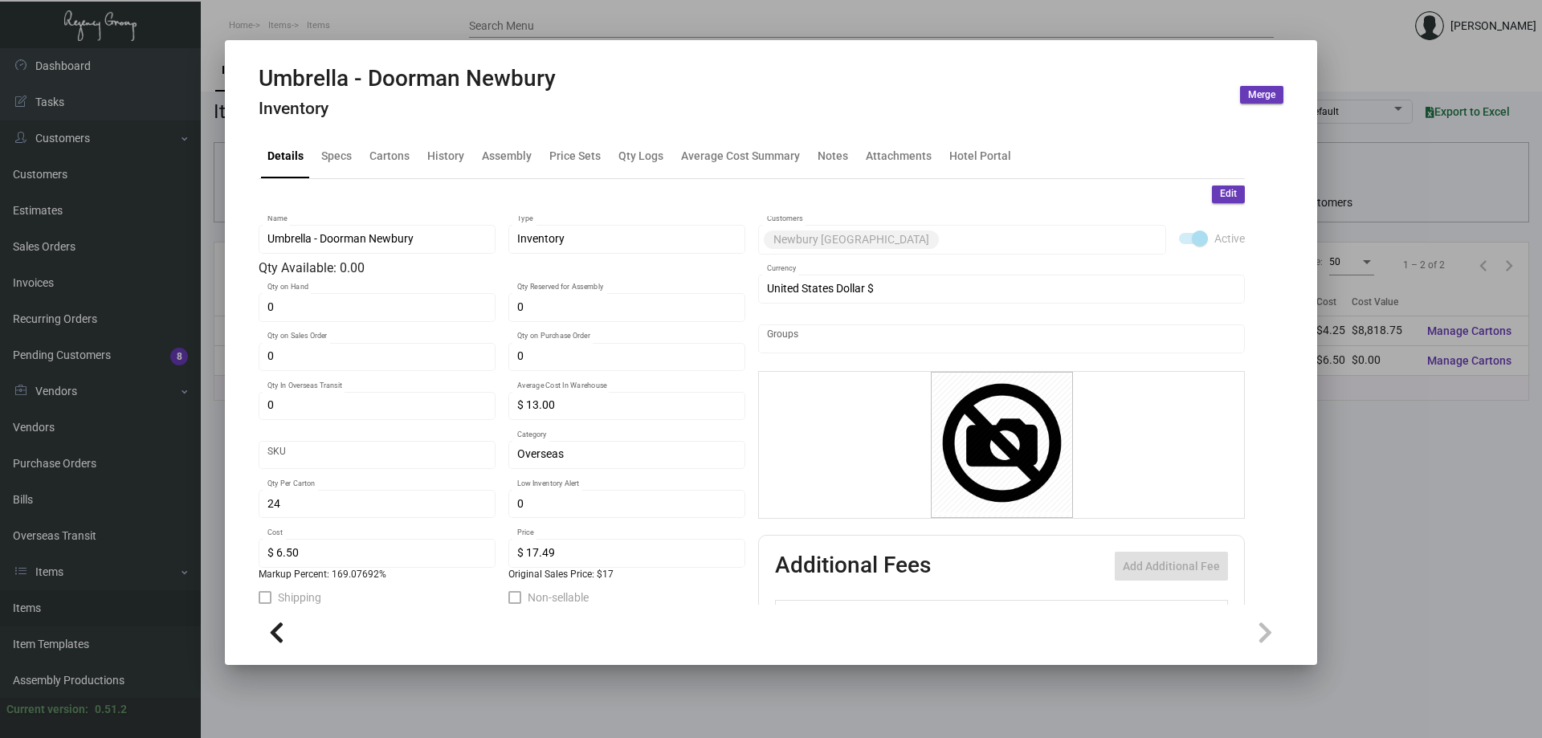 The height and width of the screenshot is (738, 1542). Describe the element at coordinates (300, 598) in the screenshot. I see `span: Shipping` at that location.